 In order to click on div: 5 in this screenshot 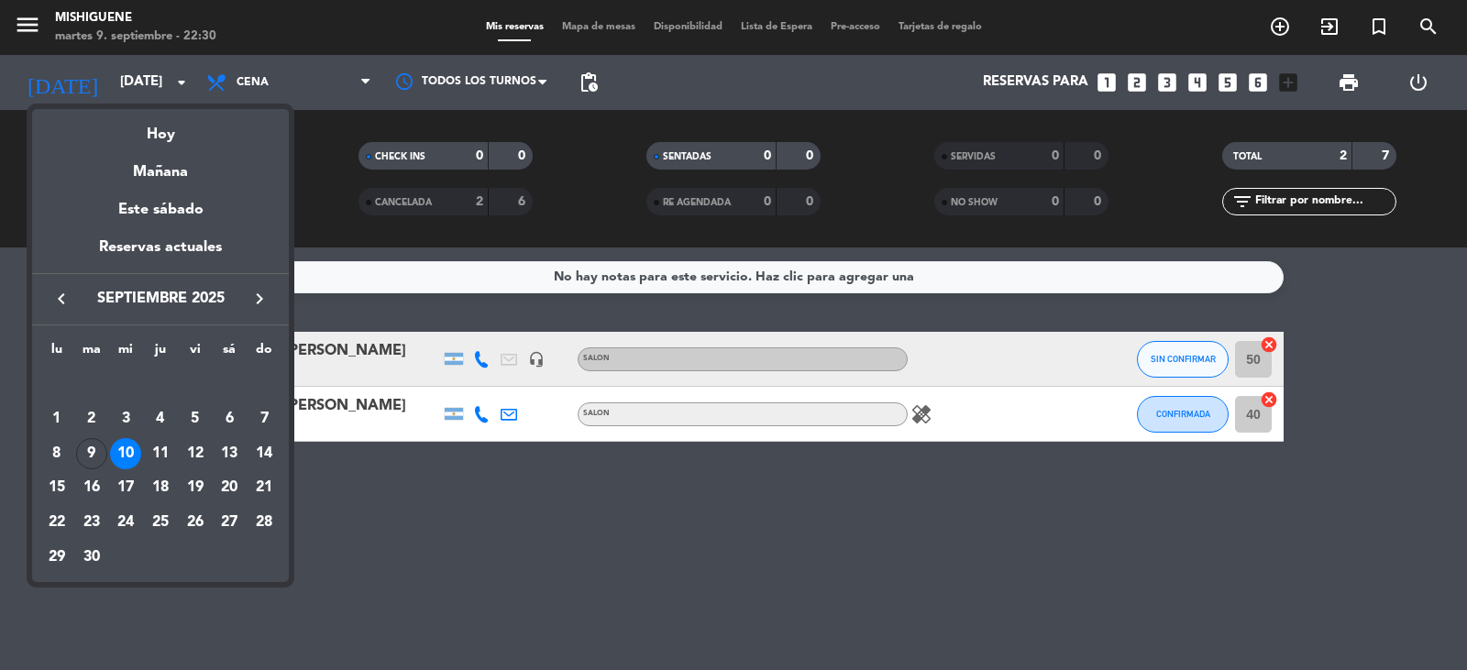, I will do `click(195, 419)`.